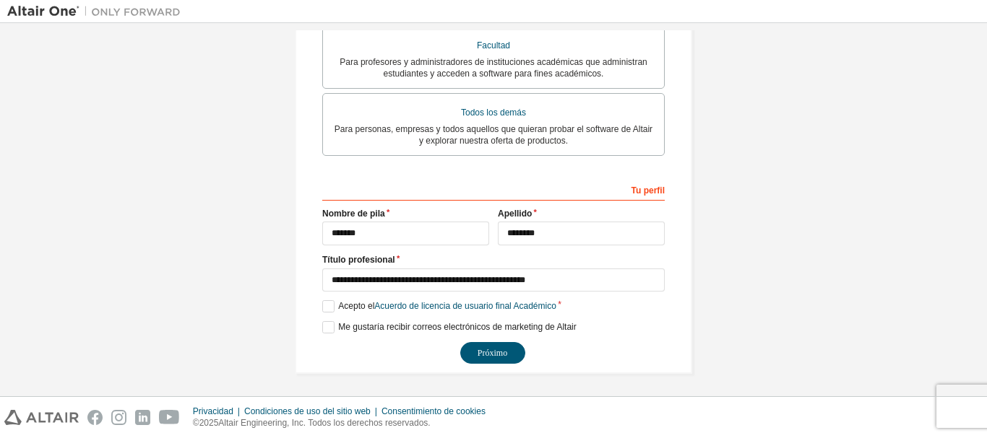  I want to click on img: facebook.svg, so click(95, 418).